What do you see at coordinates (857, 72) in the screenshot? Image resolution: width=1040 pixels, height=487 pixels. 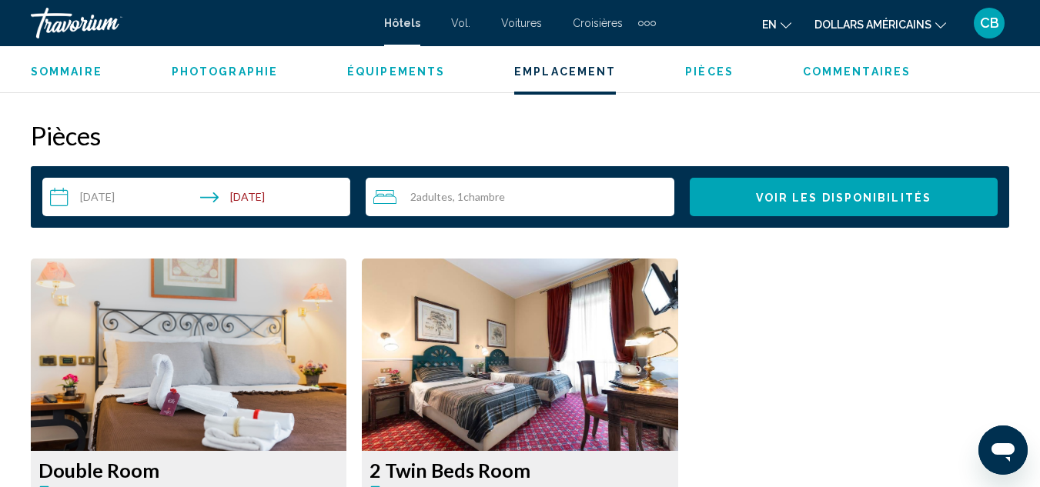 I see `button: Commentaires` at bounding box center [857, 72].